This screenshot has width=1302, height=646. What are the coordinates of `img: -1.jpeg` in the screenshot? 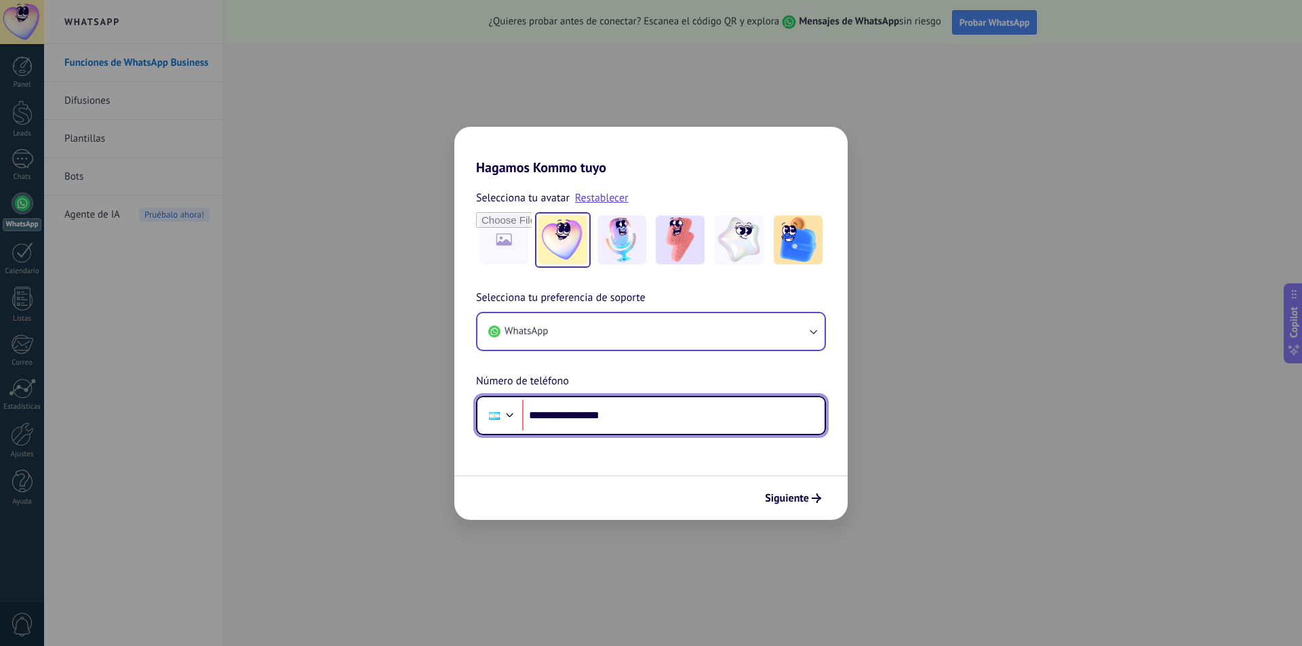 It's located at (563, 240).